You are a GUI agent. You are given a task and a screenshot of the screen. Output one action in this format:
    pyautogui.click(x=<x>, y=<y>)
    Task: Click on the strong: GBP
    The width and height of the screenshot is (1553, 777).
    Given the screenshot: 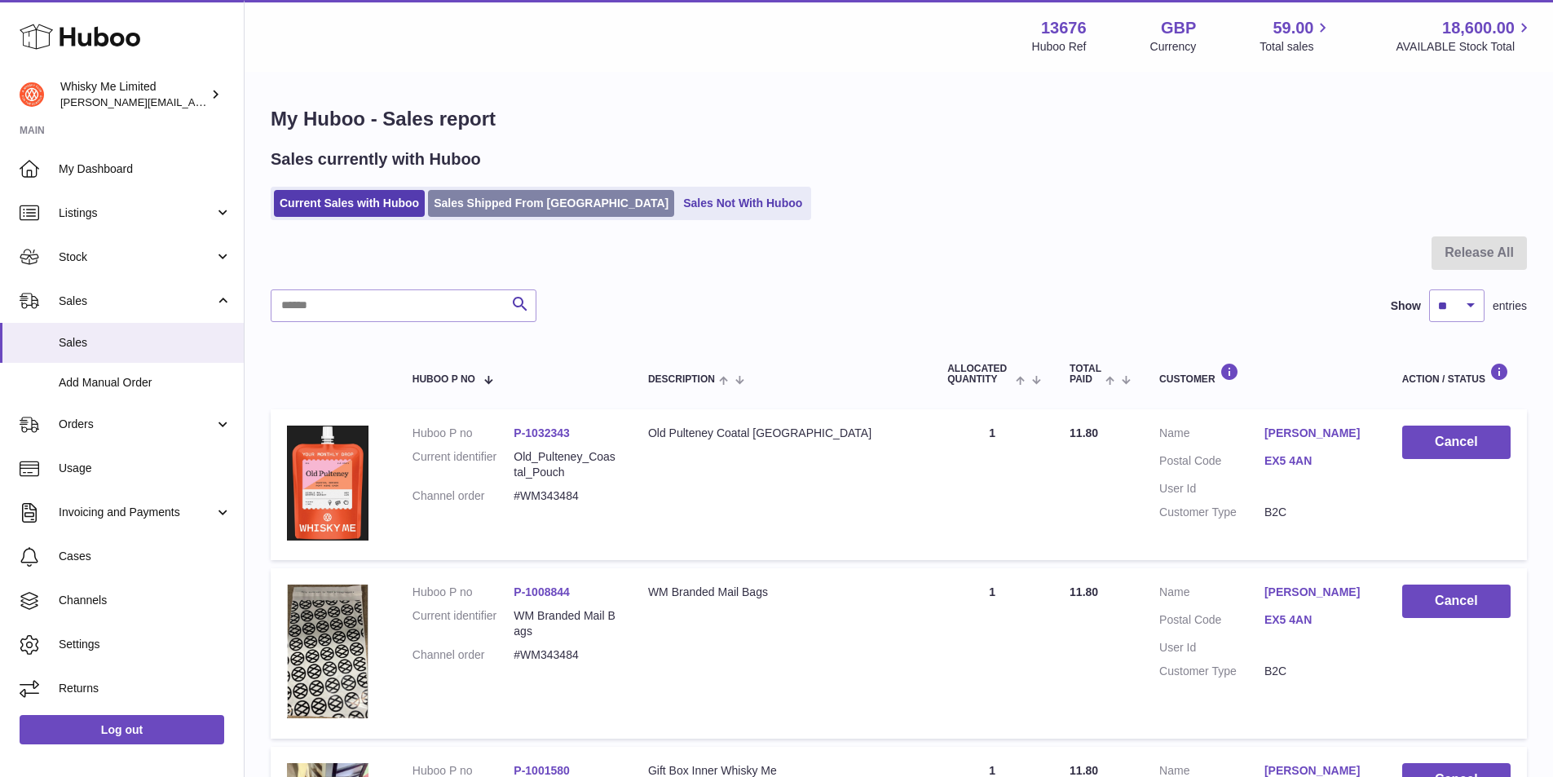 What is the action you would take?
    pyautogui.click(x=1178, y=28)
    